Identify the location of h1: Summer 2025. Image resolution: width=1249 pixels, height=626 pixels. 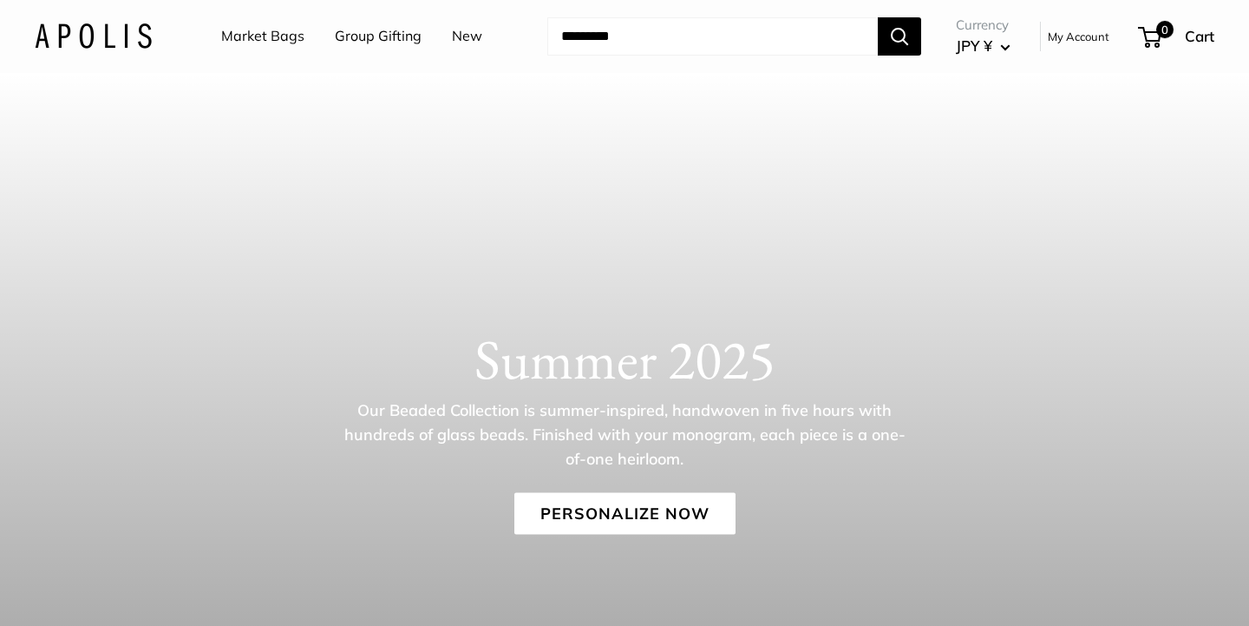
(625, 358).